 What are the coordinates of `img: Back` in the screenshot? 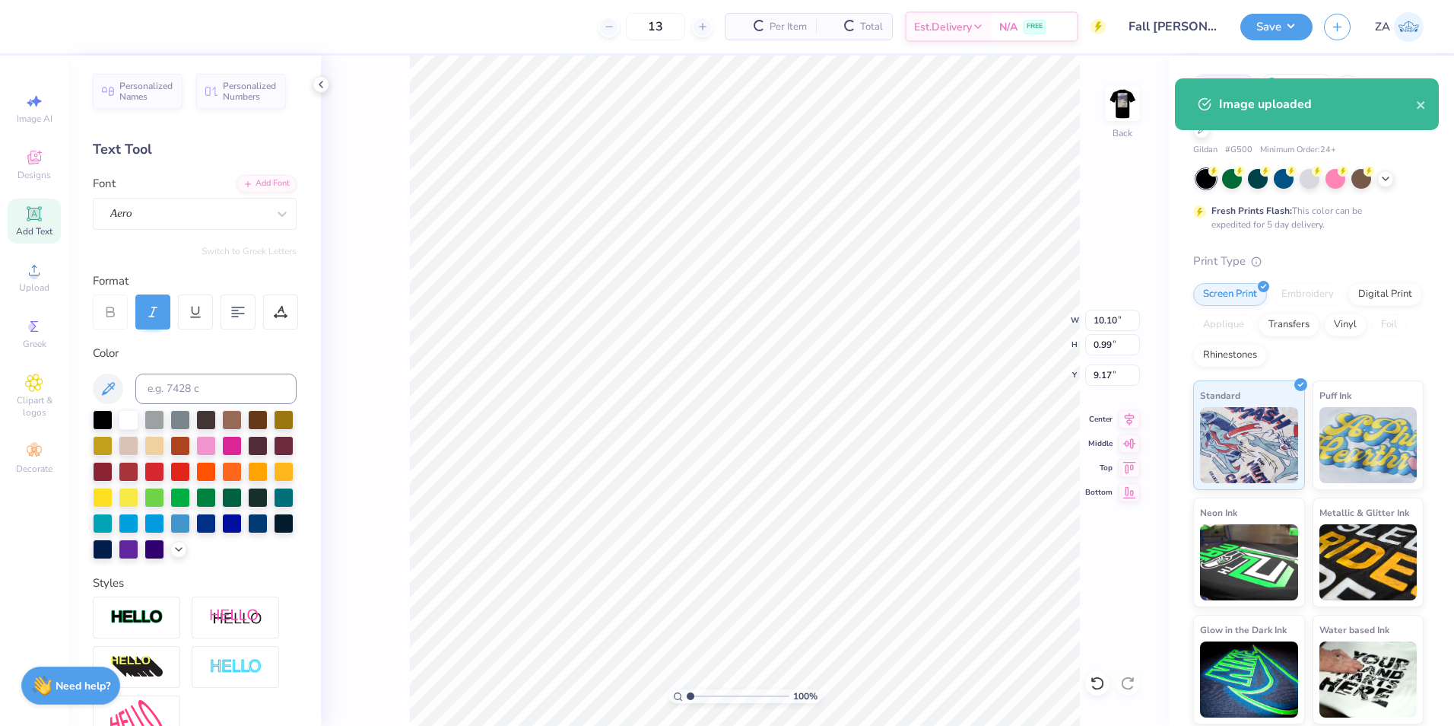 It's located at (1123, 103).